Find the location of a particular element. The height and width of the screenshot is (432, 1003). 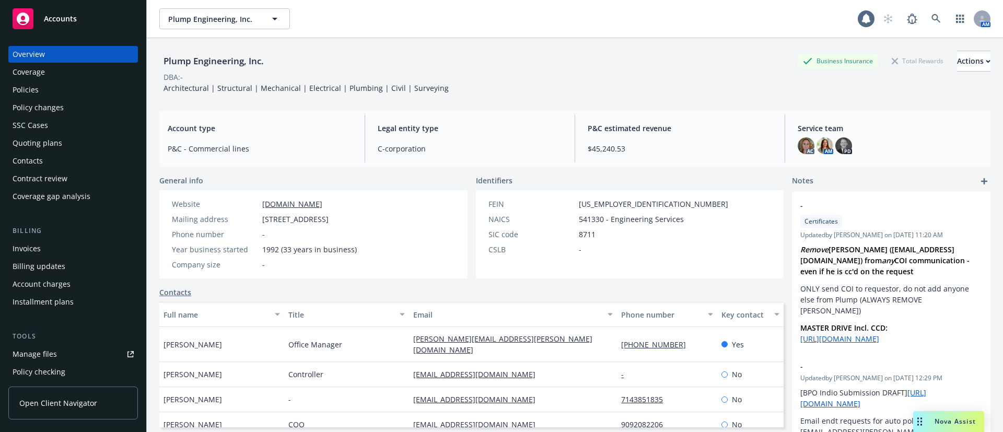

span: $45,240.53 is located at coordinates (680, 148).